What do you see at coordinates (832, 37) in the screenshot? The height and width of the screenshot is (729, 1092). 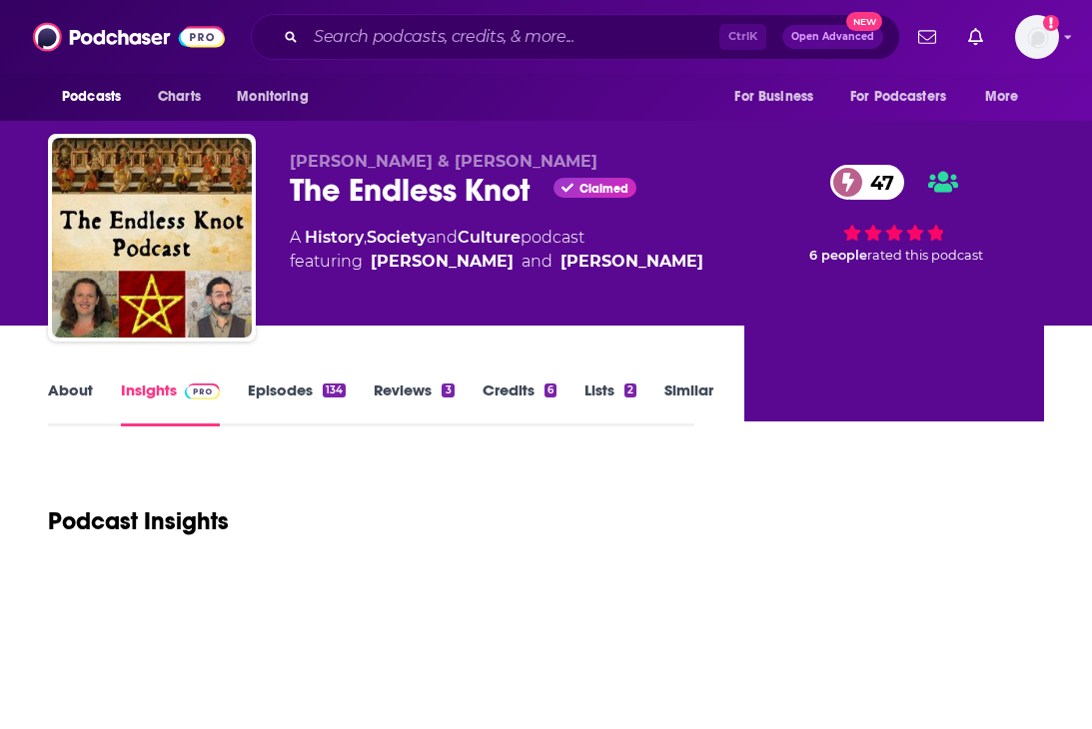 I see `span: Open Advanced` at bounding box center [832, 37].